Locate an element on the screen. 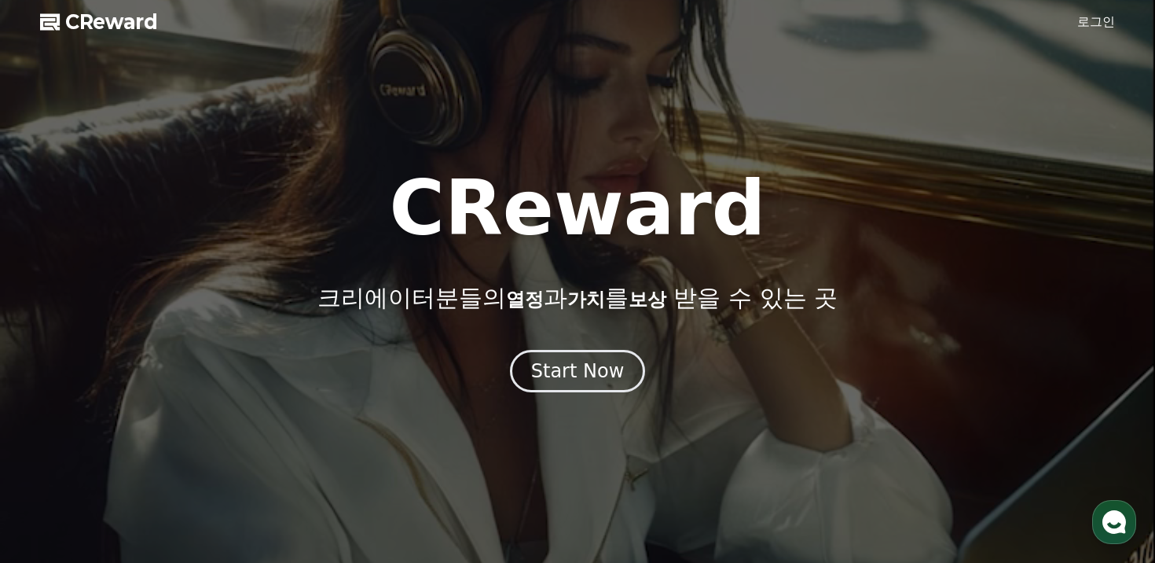  span: 가치 is located at coordinates (586, 299).